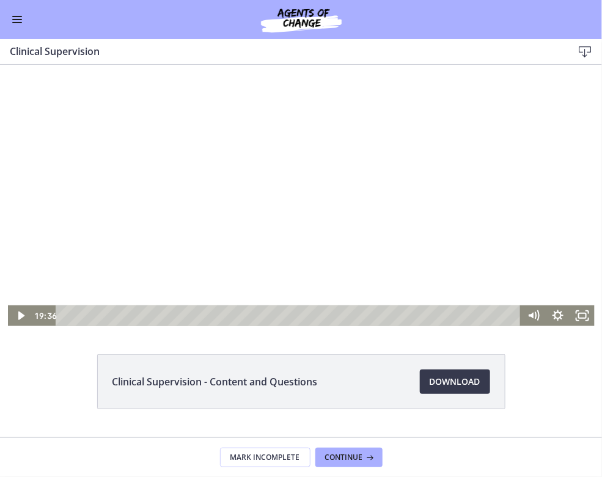 This screenshot has width=602, height=477. What do you see at coordinates (20, 285) in the screenshot?
I see `button: Play Video` at bounding box center [20, 285].